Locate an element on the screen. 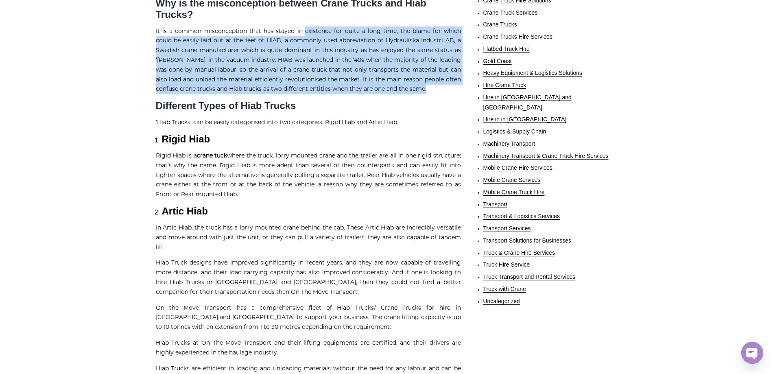  p: Hiab Truck designs have improved significantly in recent years, and they are now capable of trave... is located at coordinates (309, 277).